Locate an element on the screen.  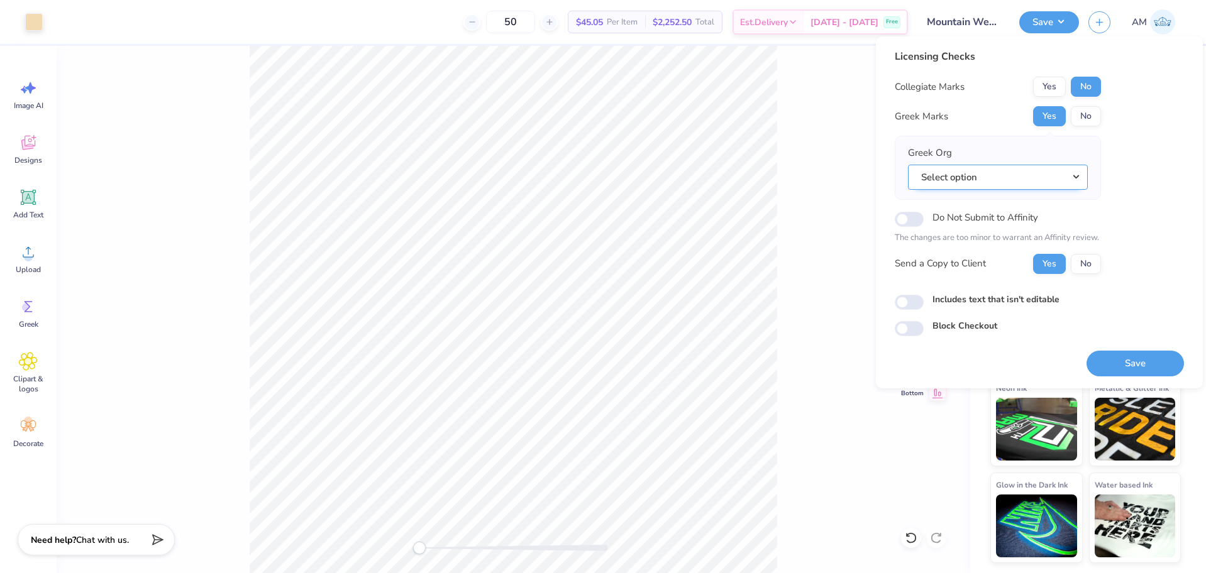
span: Total is located at coordinates (705, 22).